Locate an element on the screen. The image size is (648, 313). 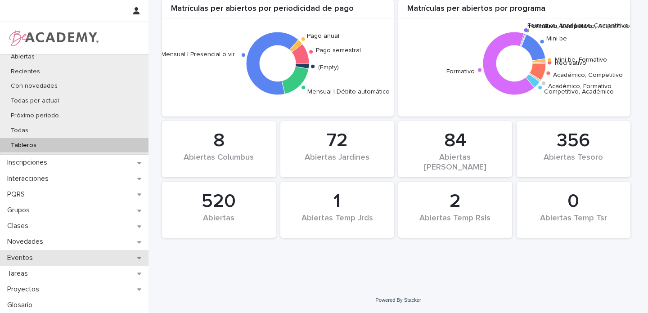
div: Matrículas per abiertos por programa is located at coordinates (514, 11).